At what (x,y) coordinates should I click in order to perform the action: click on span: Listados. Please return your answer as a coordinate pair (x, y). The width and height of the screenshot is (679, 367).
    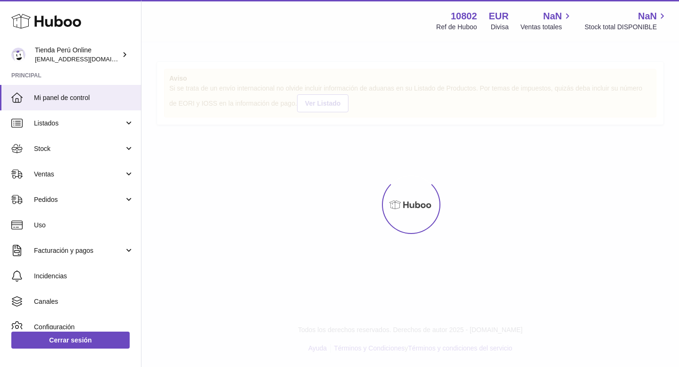
    Looking at the image, I should click on (79, 123).